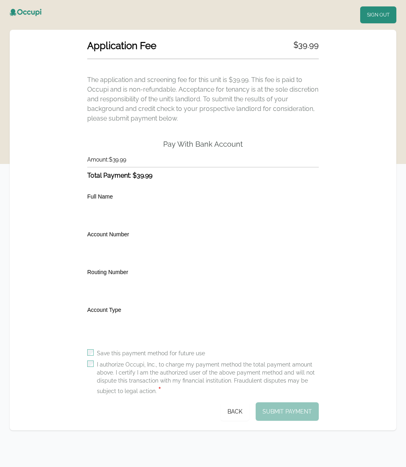 This screenshot has height=467, width=406. What do you see at coordinates (151, 353) in the screenshot?
I see `label: Save this payment method for future use` at bounding box center [151, 353].